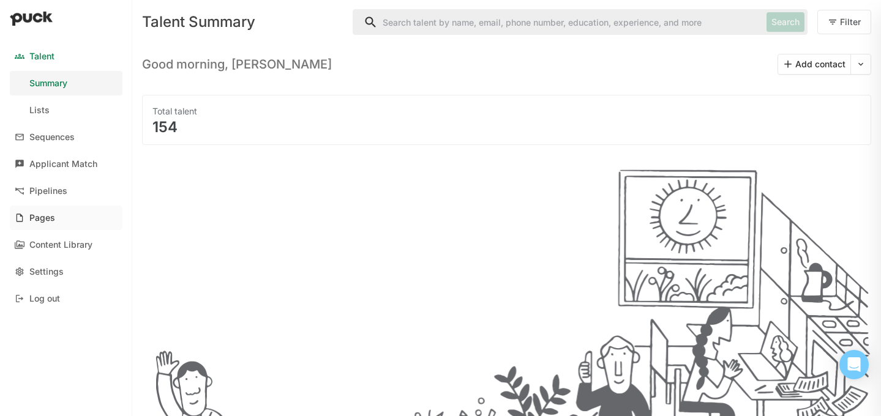 The width and height of the screenshot is (881, 416). Describe the element at coordinates (47, 272) in the screenshot. I see `div: Settings` at that location.